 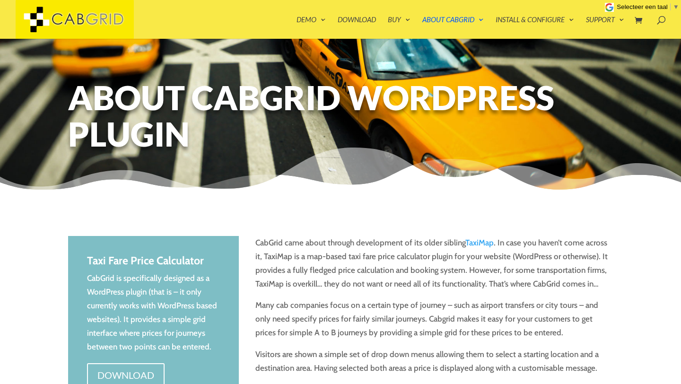 What do you see at coordinates (434, 267) in the screenshot?
I see `p: CabGrid came about through development of its older sibling . In case you haven’t come across it,...` at bounding box center [434, 267].